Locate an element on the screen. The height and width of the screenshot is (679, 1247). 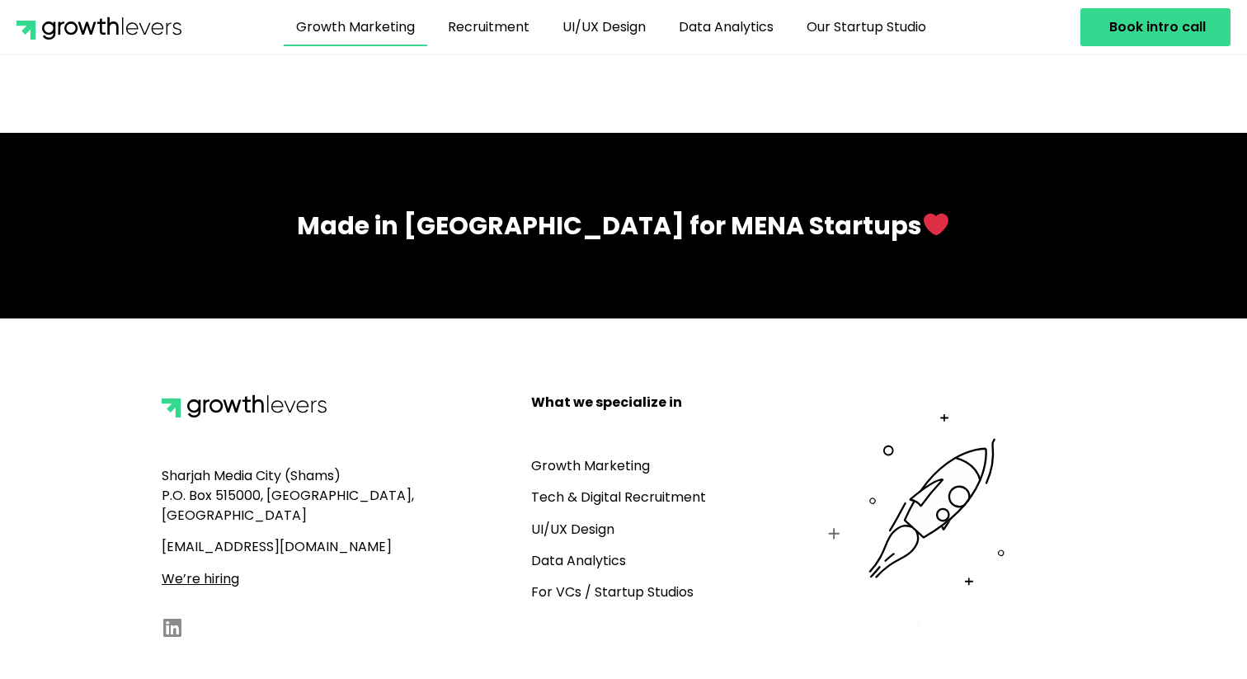
a: Recruitment is located at coordinates (488, 27).